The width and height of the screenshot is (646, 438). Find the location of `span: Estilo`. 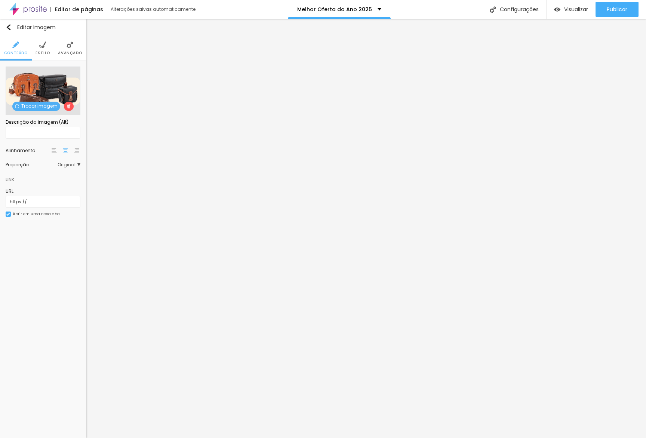

span: Estilo is located at coordinates (43, 53).